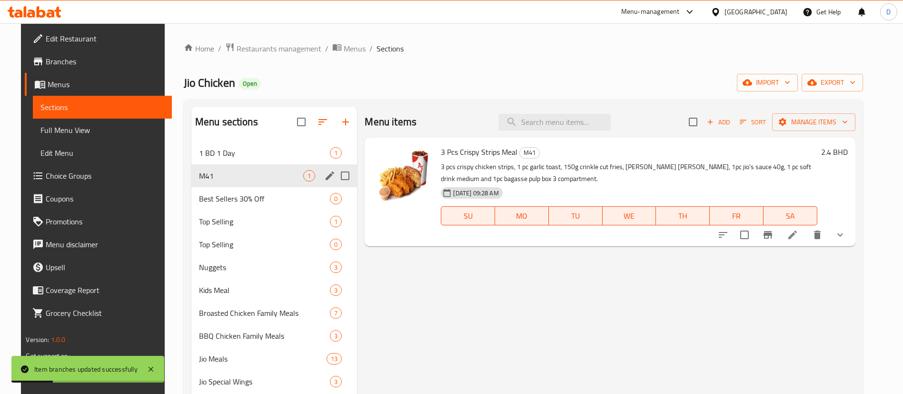 This screenshot has width=903, height=394. Describe the element at coordinates (274, 290) in the screenshot. I see `div: Kids Meal3` at that location.